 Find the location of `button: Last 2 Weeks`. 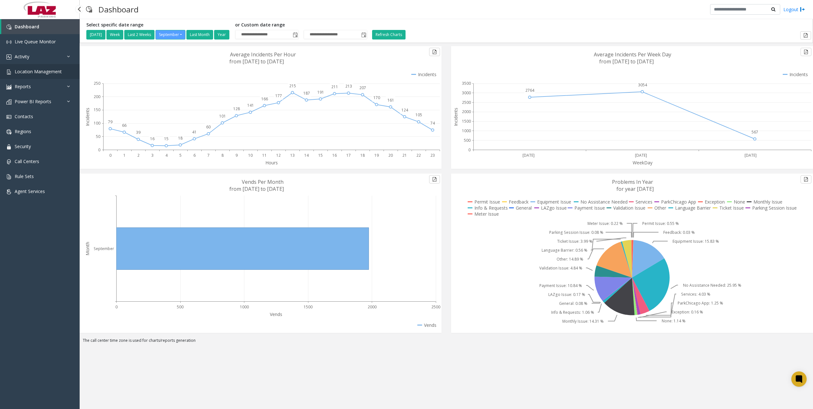

button: Last 2 Weeks is located at coordinates (139, 35).